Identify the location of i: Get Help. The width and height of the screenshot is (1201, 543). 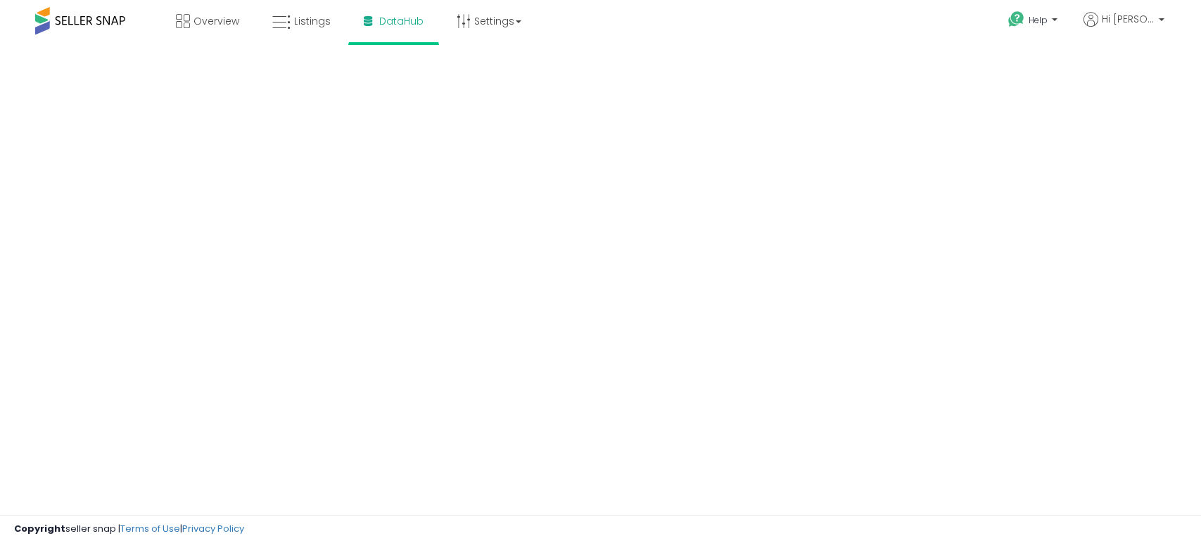
(1016, 19).